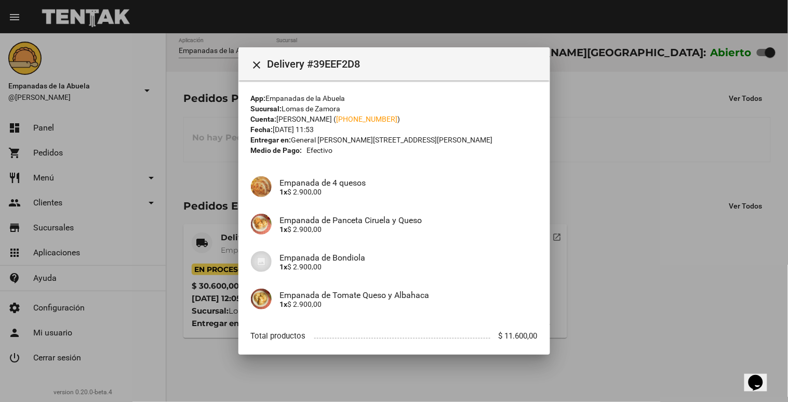  Describe the element at coordinates (261, 261) in the screenshot. I see `img: 07c47add-75b0-4ce5-9aba-194f44787723.jpg` at that location.